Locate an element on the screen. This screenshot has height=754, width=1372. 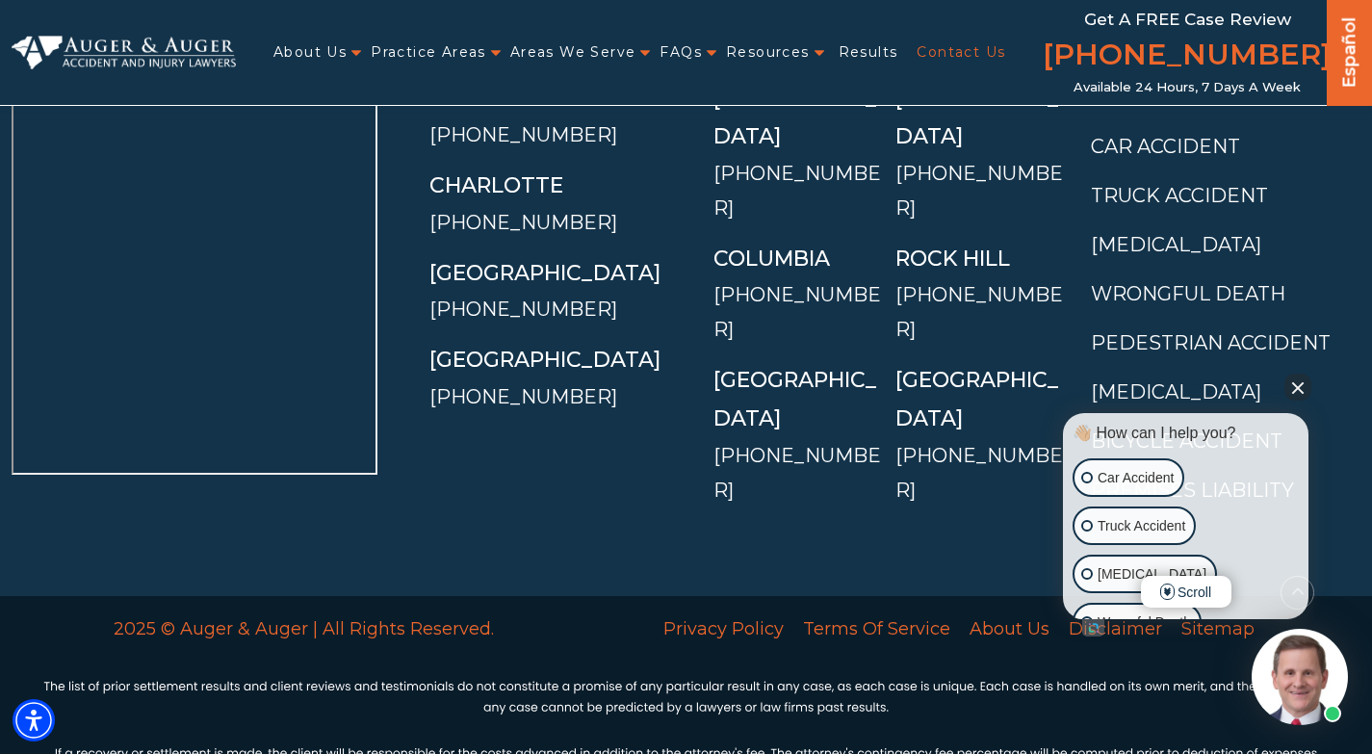
img: Intaker widget Avatar is located at coordinates (1300, 677).